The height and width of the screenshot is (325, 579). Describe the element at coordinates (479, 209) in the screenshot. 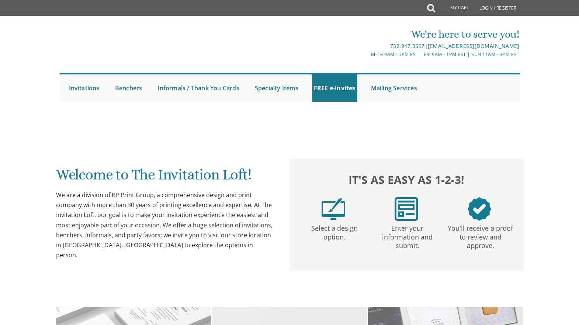

I see `img: step3.png` at that location.